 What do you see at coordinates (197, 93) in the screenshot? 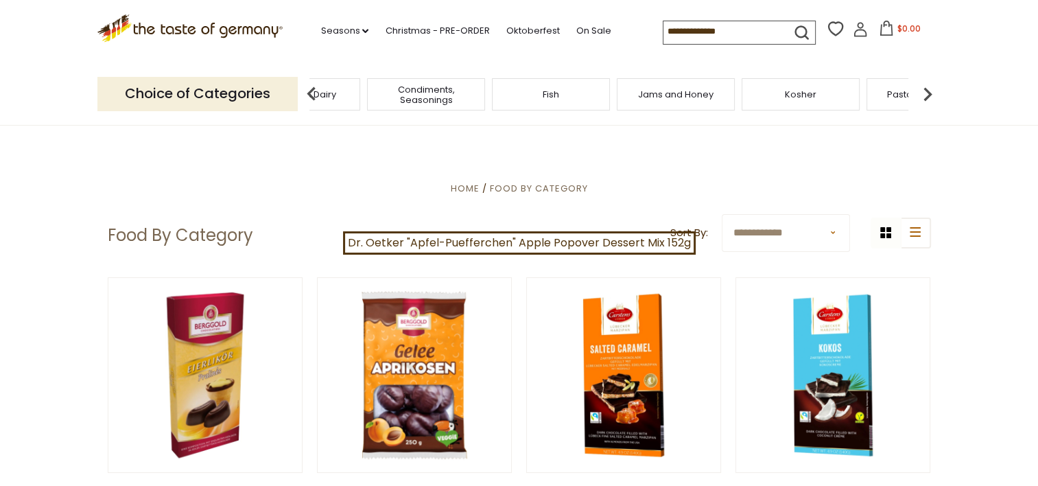
I see `p: Choice of Categories` at bounding box center [197, 93].